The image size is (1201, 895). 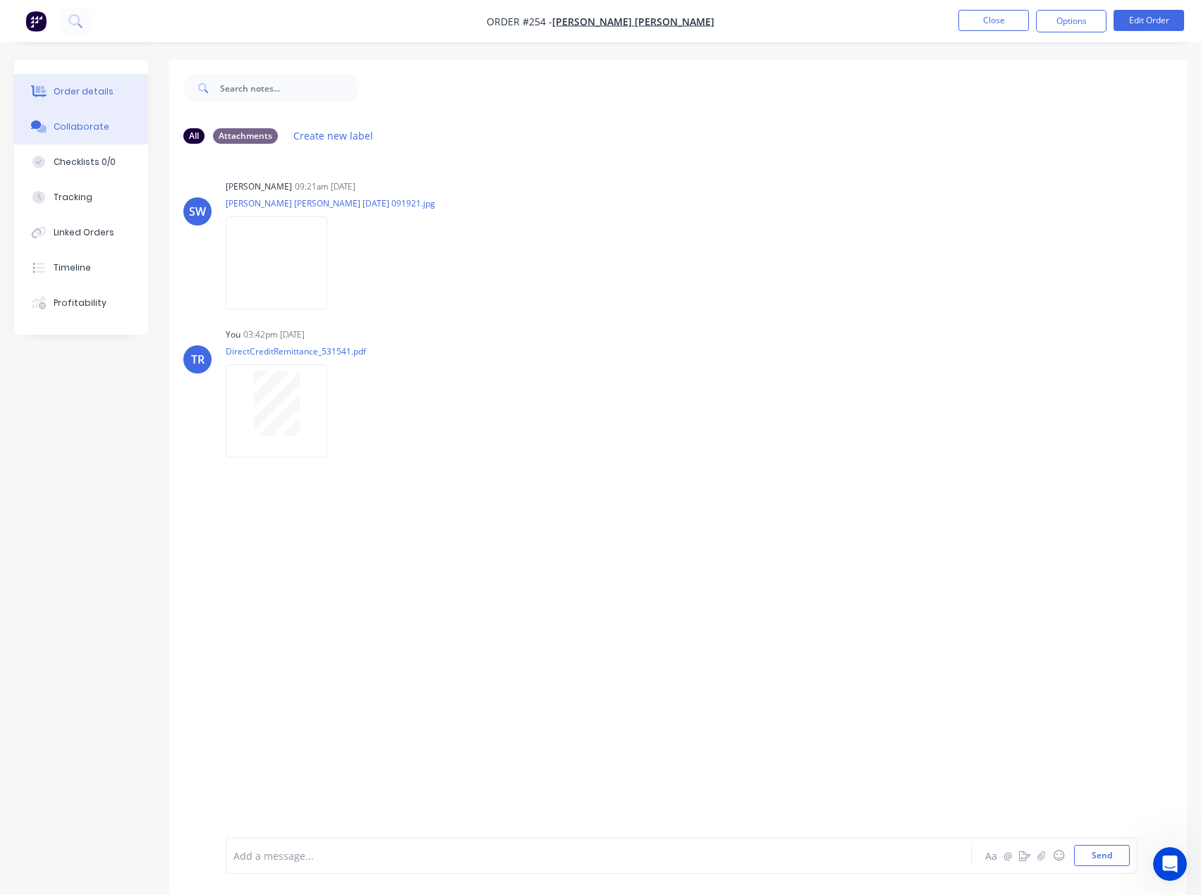 I want to click on div: You, so click(x=233, y=335).